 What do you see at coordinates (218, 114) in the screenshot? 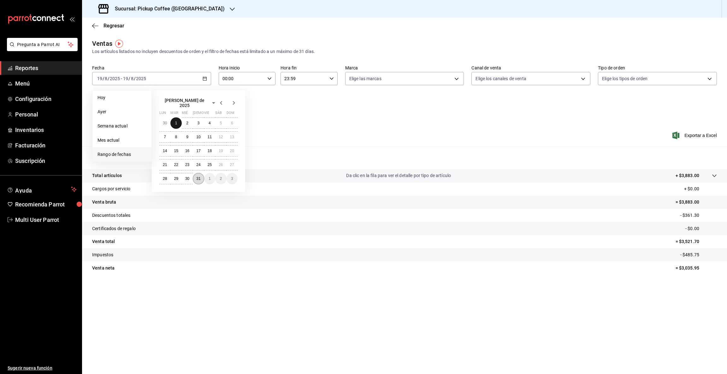
I see `abbr: sábado` at bounding box center [218, 114].